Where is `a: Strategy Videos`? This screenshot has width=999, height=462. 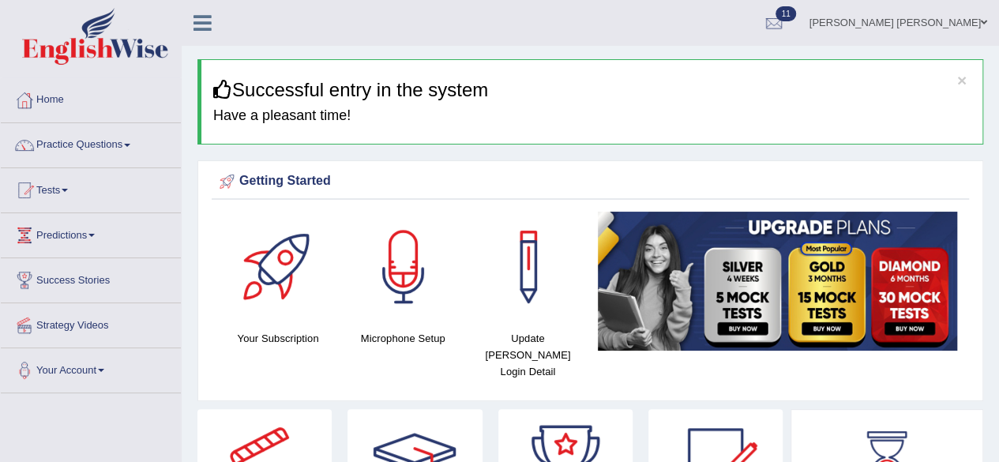
a: Strategy Videos is located at coordinates (91, 323).